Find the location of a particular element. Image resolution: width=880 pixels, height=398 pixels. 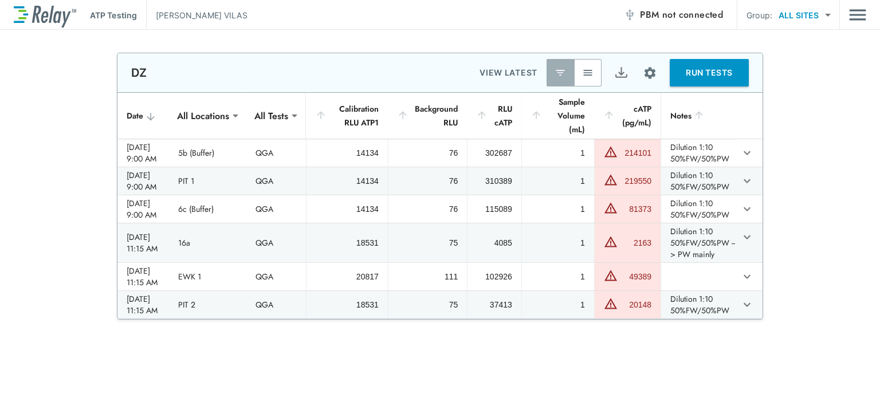

button: Export is located at coordinates (621, 73).